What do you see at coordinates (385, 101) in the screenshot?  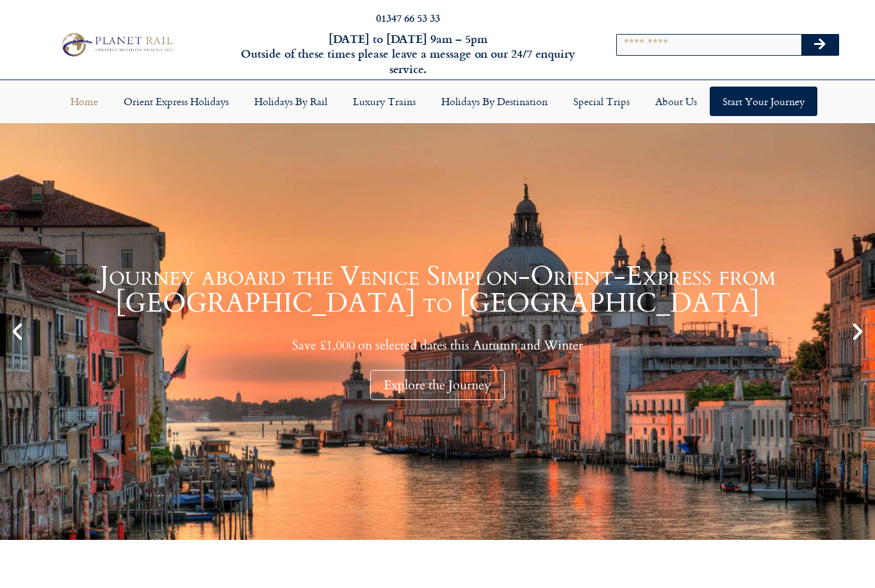 I see `a: Luxury Trains` at bounding box center [385, 101].